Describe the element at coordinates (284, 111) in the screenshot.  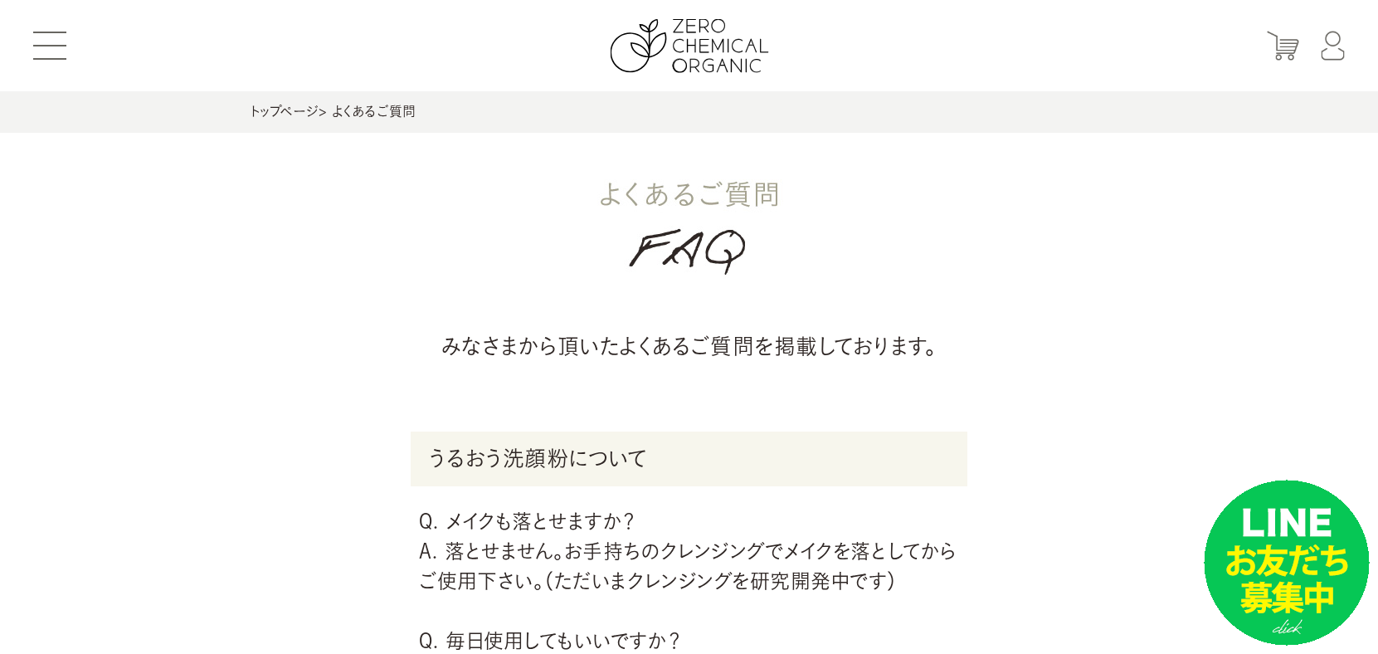
I see `a: トップページ` at that location.